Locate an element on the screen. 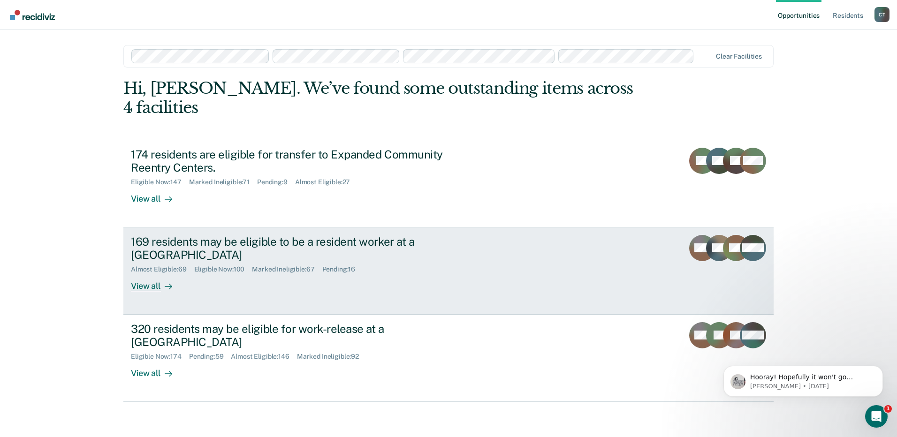 This screenshot has width=897, height=437. button: Profile dropdown button is located at coordinates (882, 15).